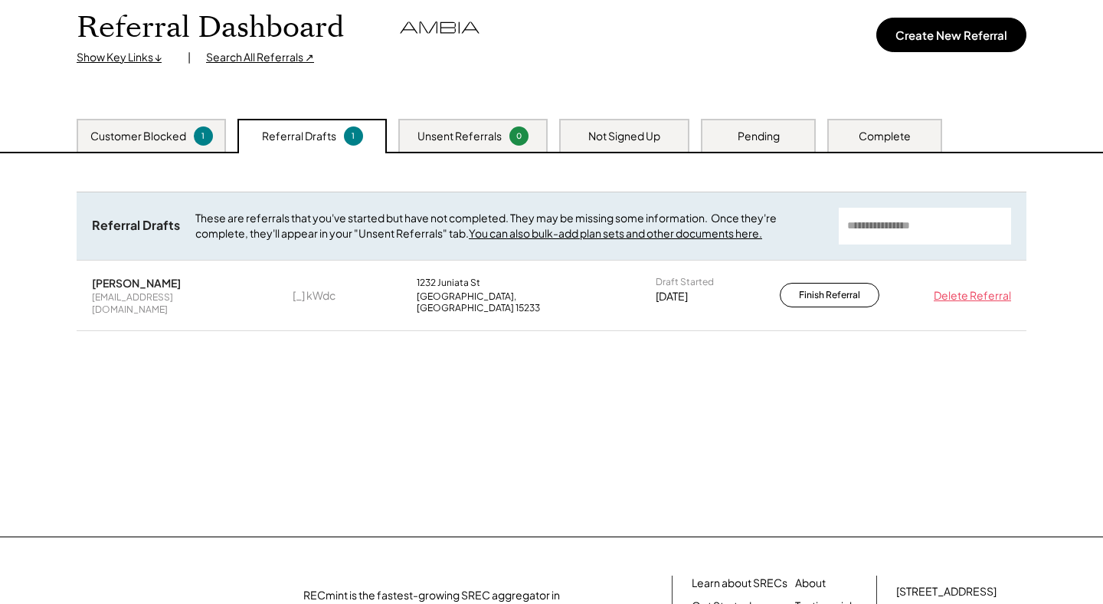 Image resolution: width=1103 pixels, height=604 pixels. I want to click on div: Draft Started, so click(685, 282).